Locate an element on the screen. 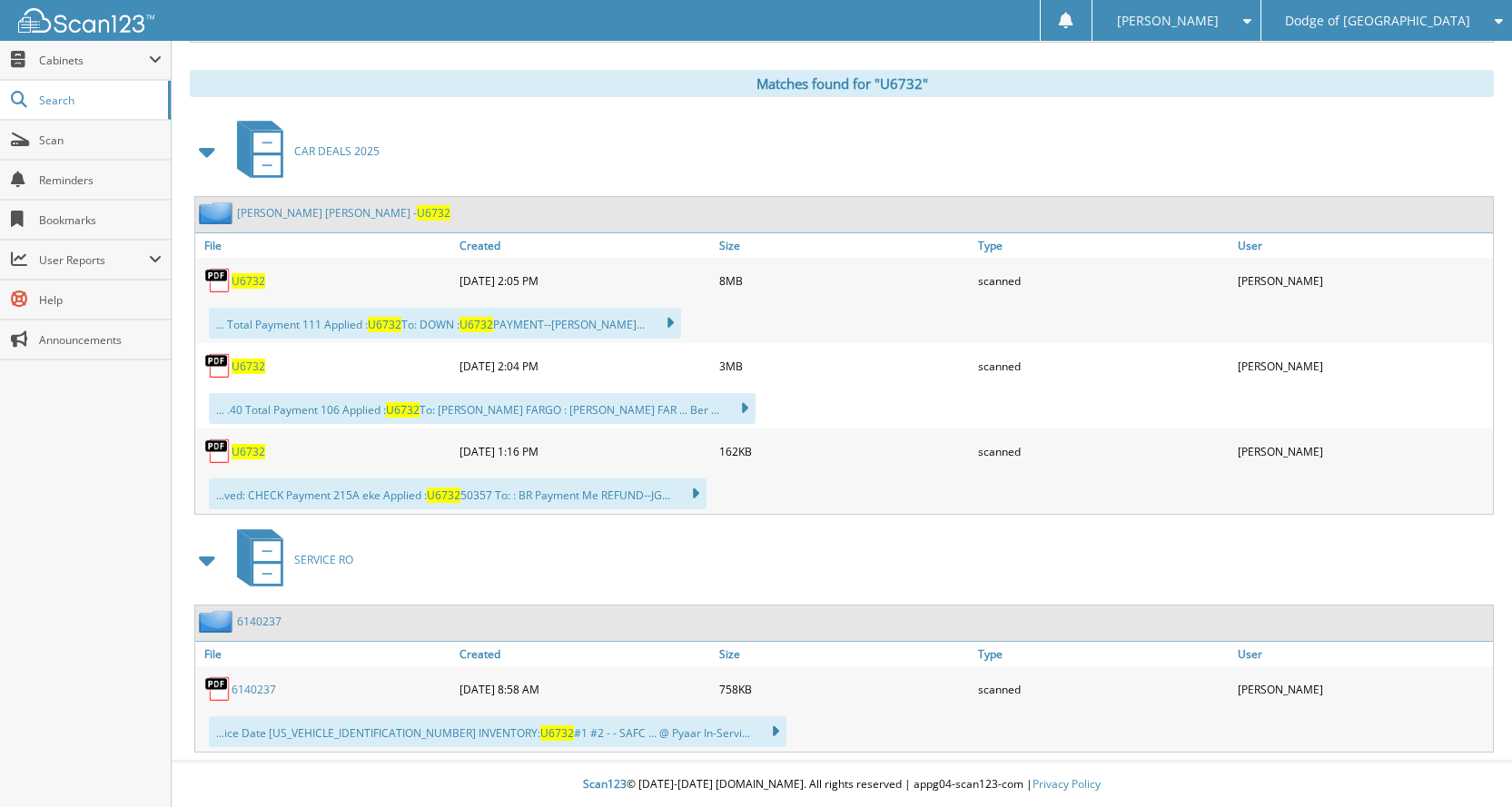  span: SERVICE RO is located at coordinates (323, 559).